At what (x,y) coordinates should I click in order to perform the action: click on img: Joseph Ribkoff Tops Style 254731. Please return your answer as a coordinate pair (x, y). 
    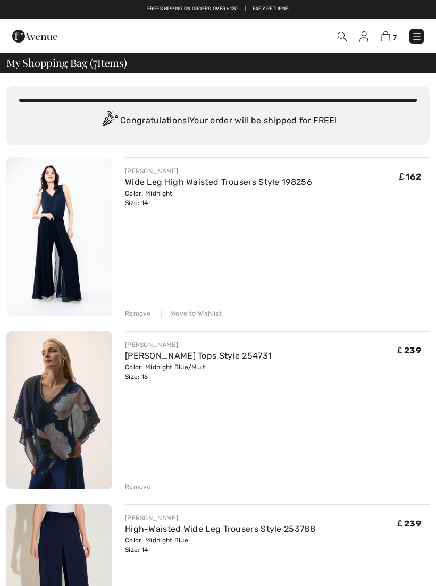
    Looking at the image, I should click on (59, 410).